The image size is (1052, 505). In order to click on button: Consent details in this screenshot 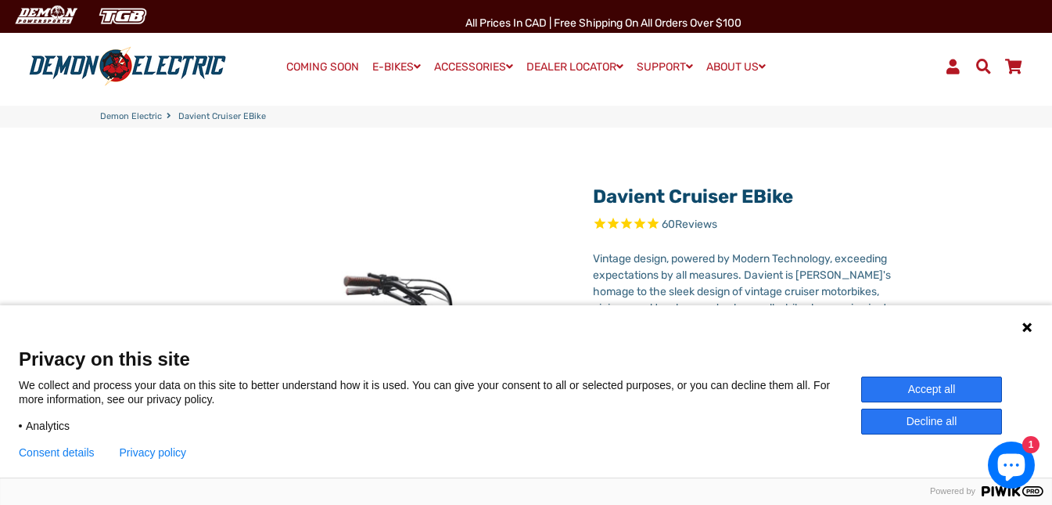, I will do `click(56, 452)`.